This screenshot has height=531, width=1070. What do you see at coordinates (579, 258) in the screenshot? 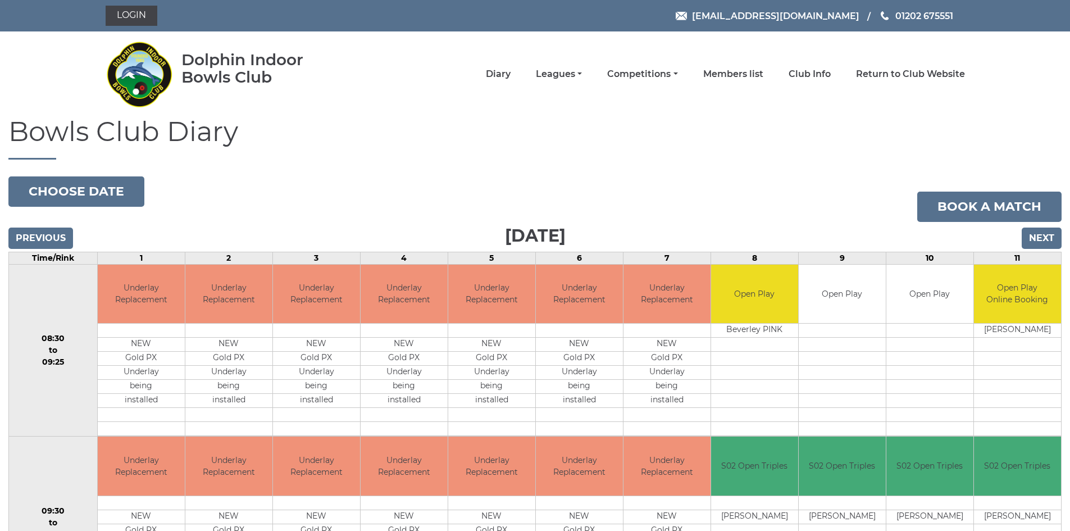
I see `td: 6` at bounding box center [579, 258].